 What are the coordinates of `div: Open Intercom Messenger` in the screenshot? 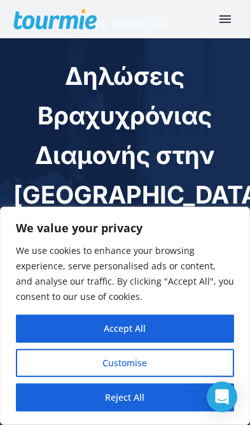 It's located at (222, 396).